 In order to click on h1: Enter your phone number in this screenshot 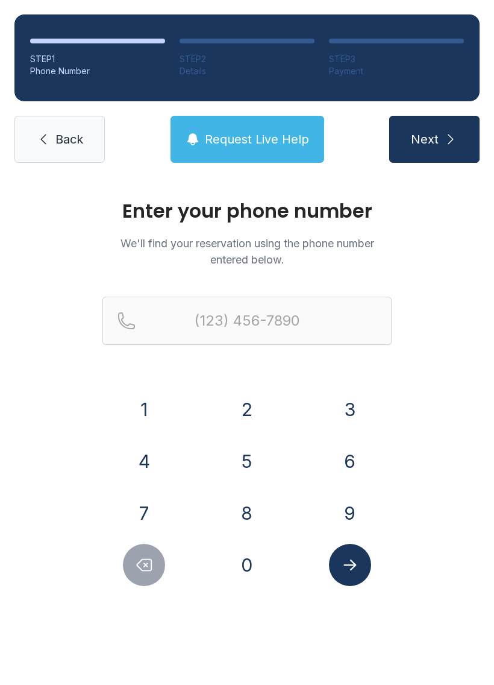, I will do `click(247, 211)`.